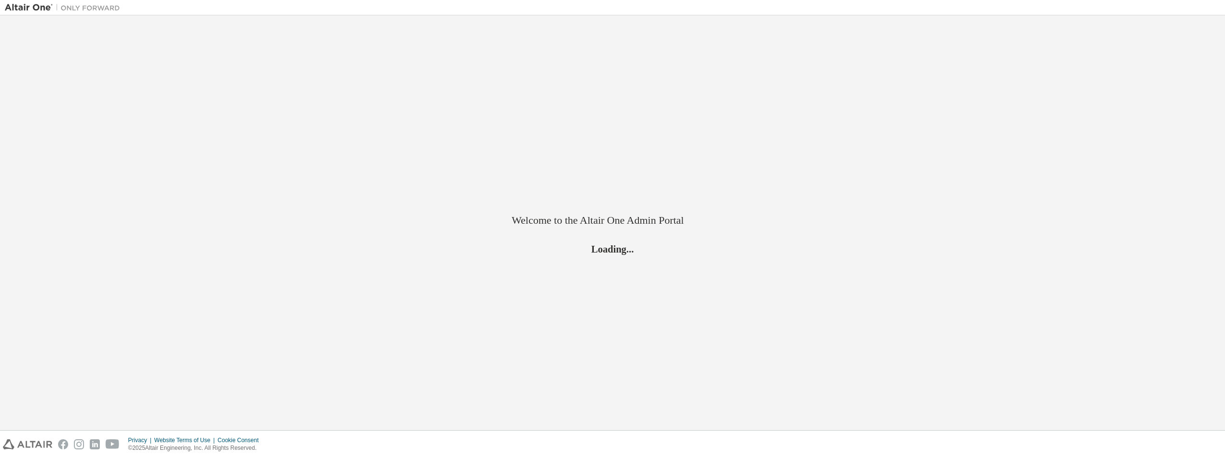  What do you see at coordinates (63, 444) in the screenshot?
I see `img: facebook.svg` at bounding box center [63, 444].